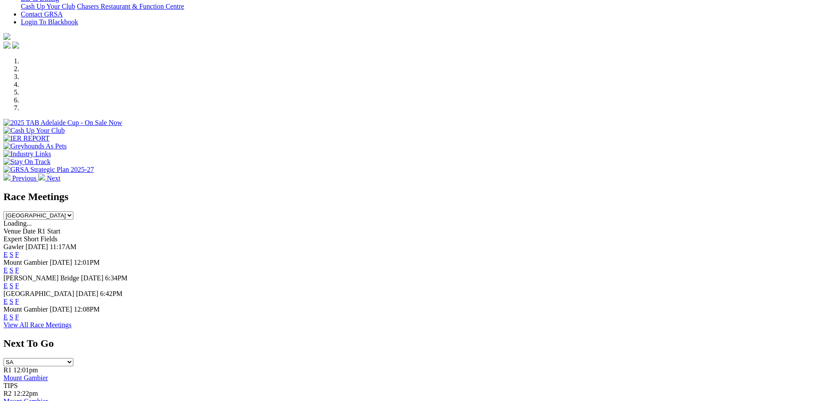 Image resolution: width=823 pixels, height=401 pixels. Describe the element at coordinates (49, 231) in the screenshot. I see `span: R1 Start` at that location.